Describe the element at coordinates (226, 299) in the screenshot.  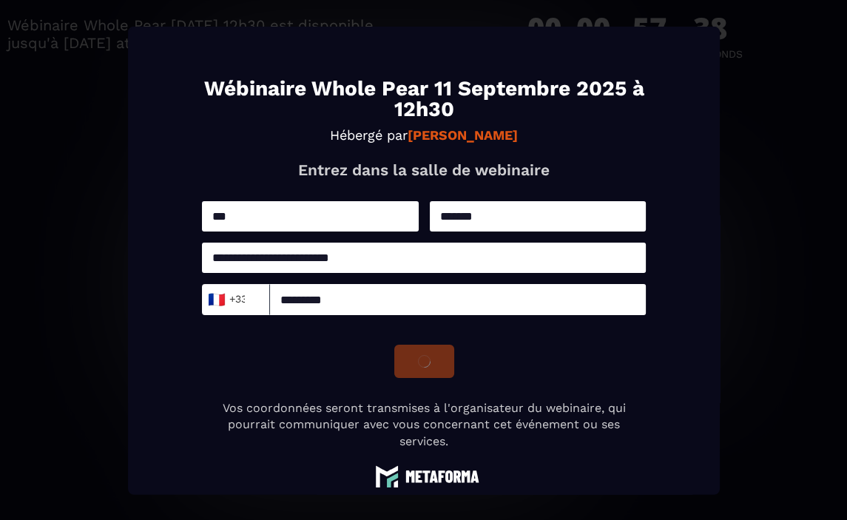
I see `span: +33` at that location.